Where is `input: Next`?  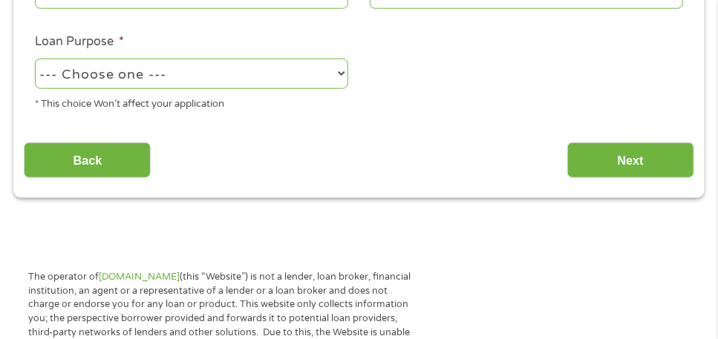
input: Next is located at coordinates (630, 160).